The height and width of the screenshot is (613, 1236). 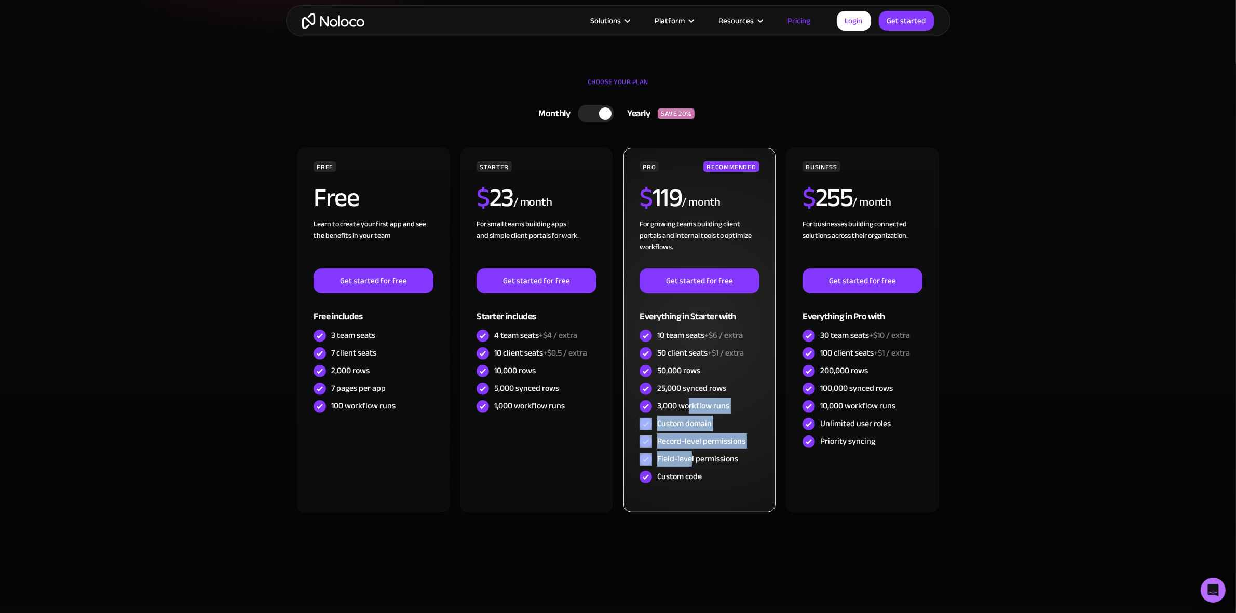 What do you see at coordinates (358, 388) in the screenshot?
I see `div: 7 pages per app` at bounding box center [358, 388].